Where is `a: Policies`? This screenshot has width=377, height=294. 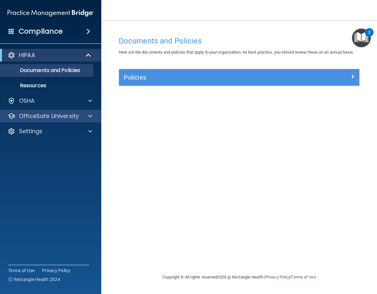
a: Policies is located at coordinates (239, 77).